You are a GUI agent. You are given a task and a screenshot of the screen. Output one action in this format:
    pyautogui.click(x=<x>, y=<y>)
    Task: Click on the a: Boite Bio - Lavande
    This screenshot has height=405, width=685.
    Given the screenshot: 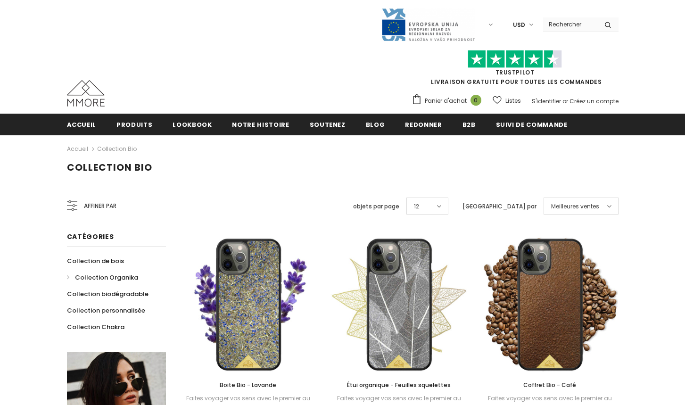 What is the action you would take?
    pyautogui.click(x=248, y=385)
    